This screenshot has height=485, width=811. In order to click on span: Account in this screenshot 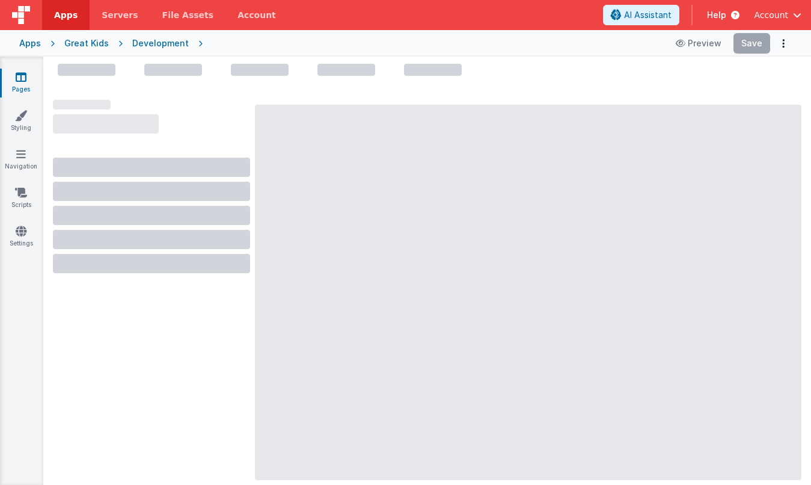, I will do `click(771, 15)`.